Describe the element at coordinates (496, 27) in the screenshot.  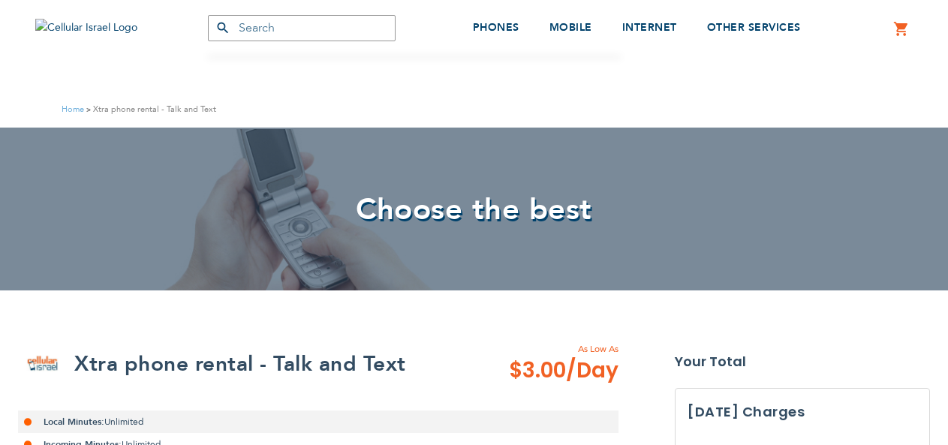
I see `span: PHONES` at that location.